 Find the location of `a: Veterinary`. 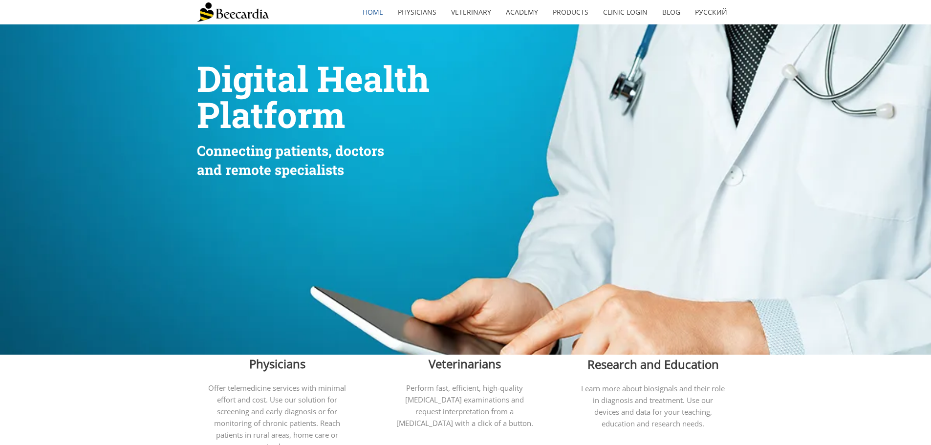

a: Veterinary is located at coordinates (471, 12).